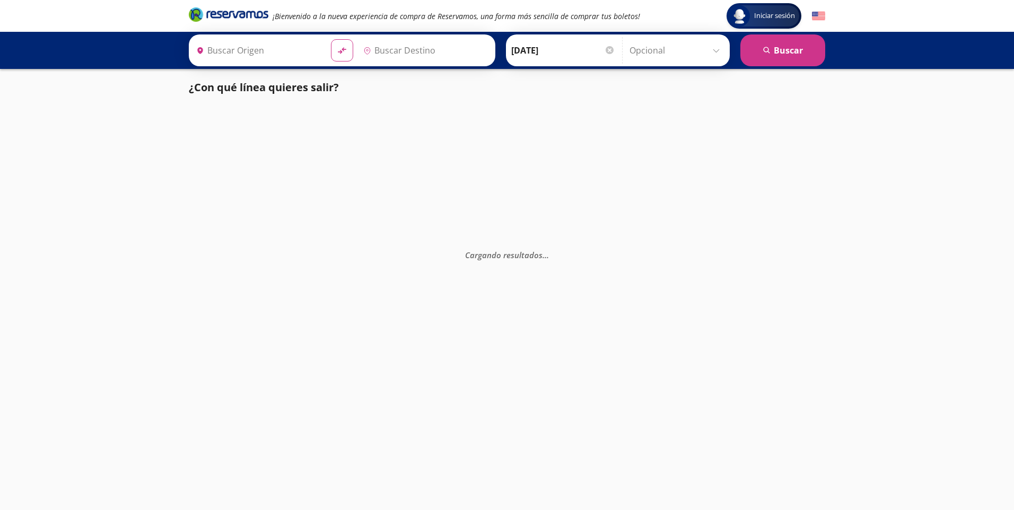 The height and width of the screenshot is (510, 1014). Describe the element at coordinates (818, 16) in the screenshot. I see `button: English` at that location.